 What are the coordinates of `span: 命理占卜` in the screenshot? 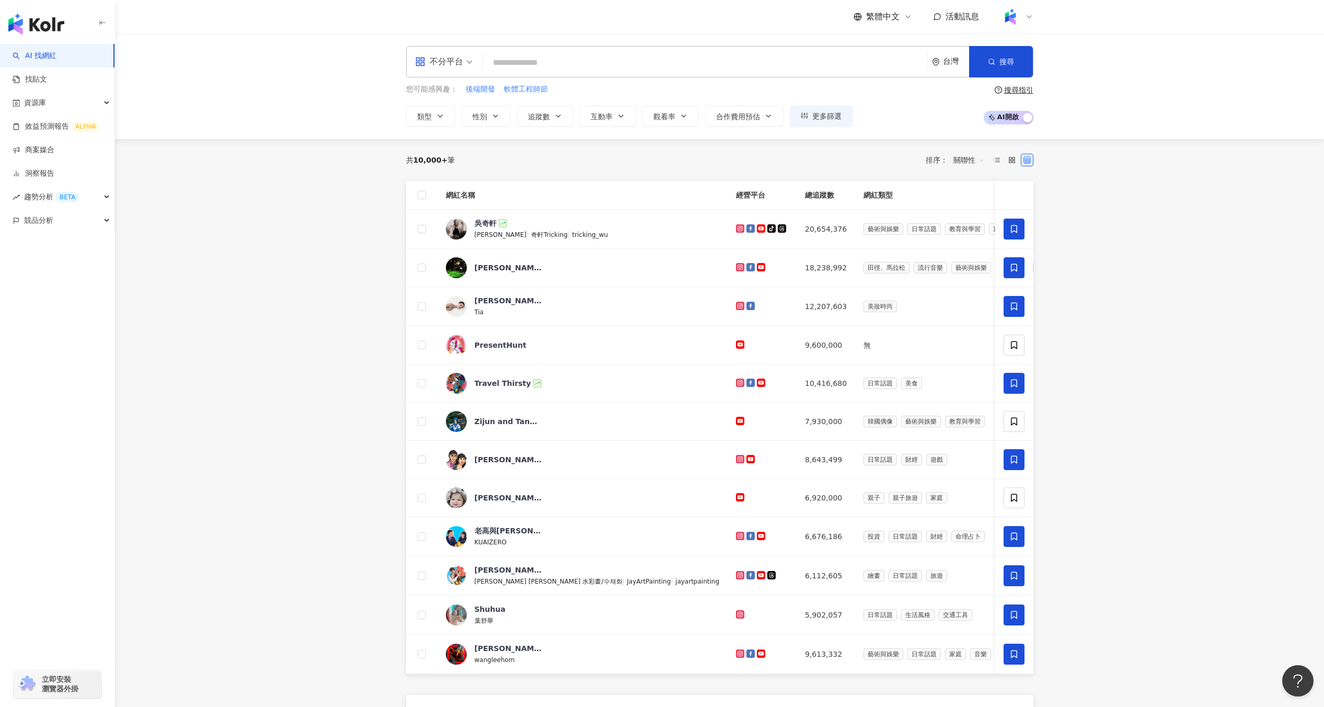 It's located at (968, 536).